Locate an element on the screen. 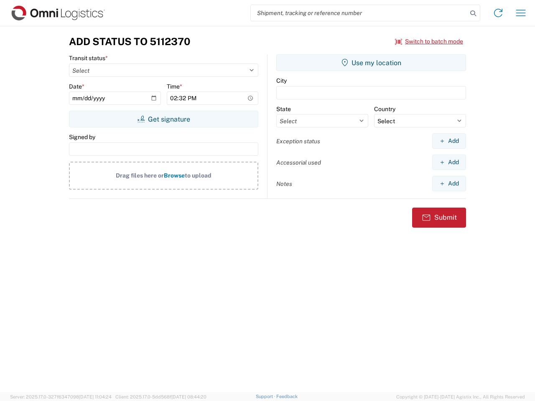 This screenshot has height=401, width=535. a: Feedback is located at coordinates (287, 397).